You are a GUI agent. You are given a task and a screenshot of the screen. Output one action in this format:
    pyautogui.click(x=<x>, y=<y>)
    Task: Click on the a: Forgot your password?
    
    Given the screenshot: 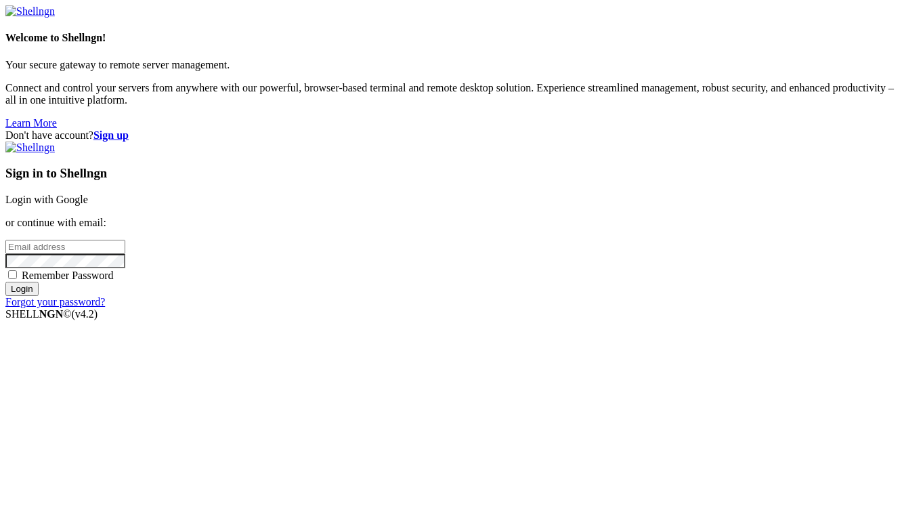 What is the action you would take?
    pyautogui.click(x=55, y=301)
    